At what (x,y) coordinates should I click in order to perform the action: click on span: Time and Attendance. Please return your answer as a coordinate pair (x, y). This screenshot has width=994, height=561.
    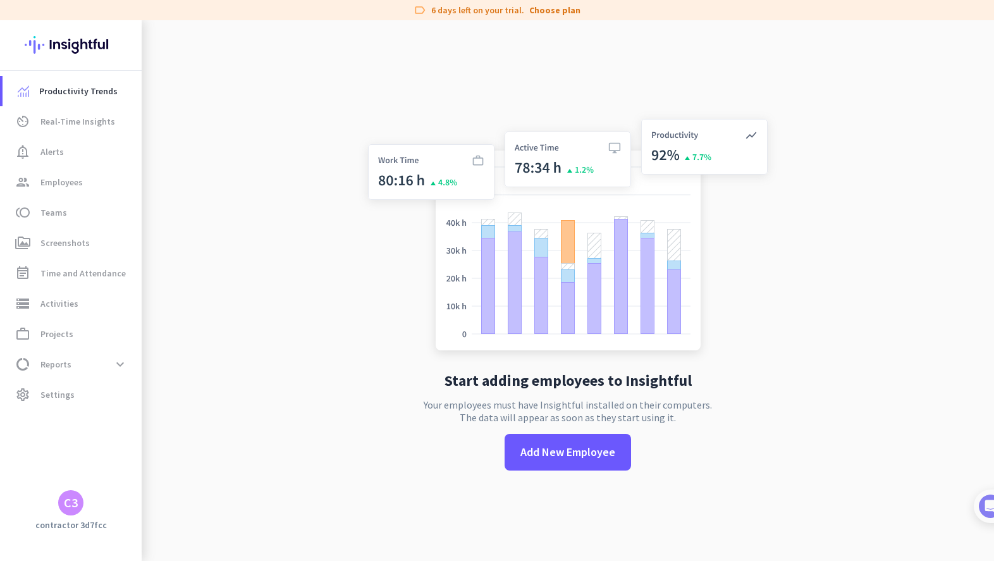
    Looking at the image, I should click on (83, 273).